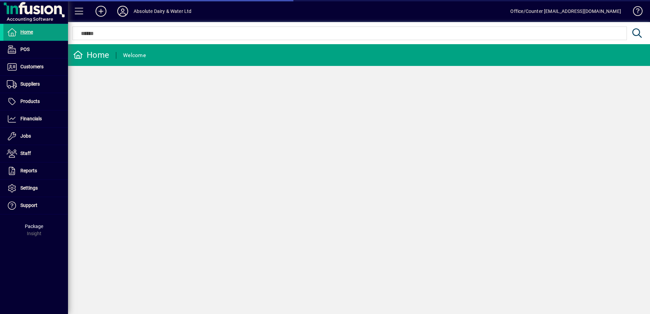  What do you see at coordinates (30, 101) in the screenshot?
I see `span: Products` at bounding box center [30, 101].